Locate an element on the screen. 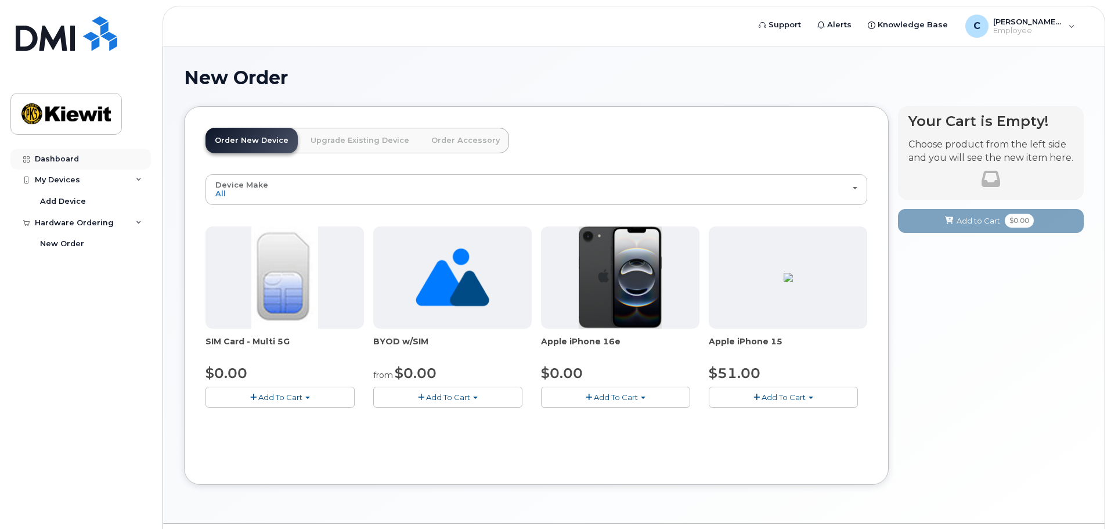 The width and height of the screenshot is (1111, 529). button: Add to Cart $0.00 is located at coordinates (991, 221).